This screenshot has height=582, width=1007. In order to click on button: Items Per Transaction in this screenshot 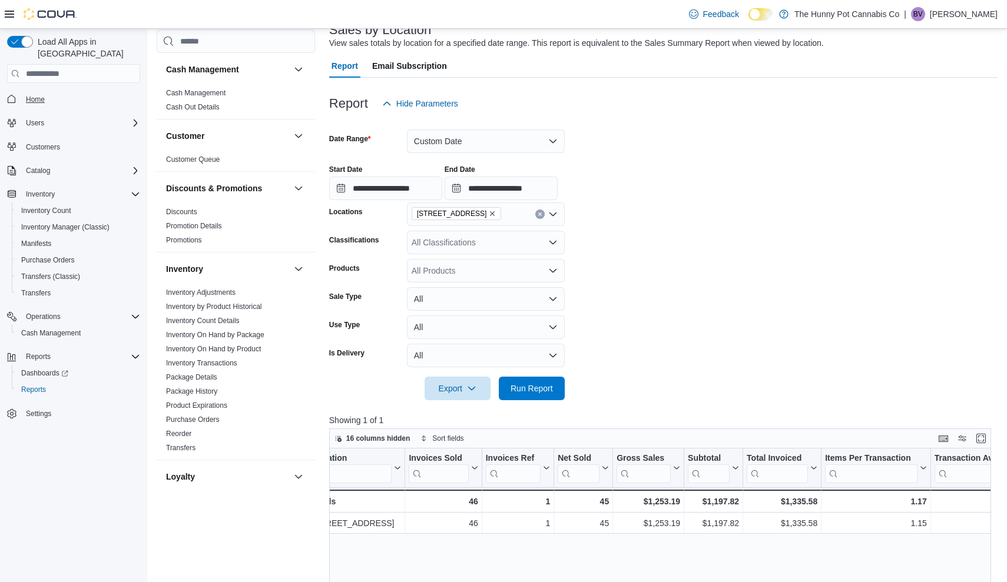, I will do `click(876, 468)`.